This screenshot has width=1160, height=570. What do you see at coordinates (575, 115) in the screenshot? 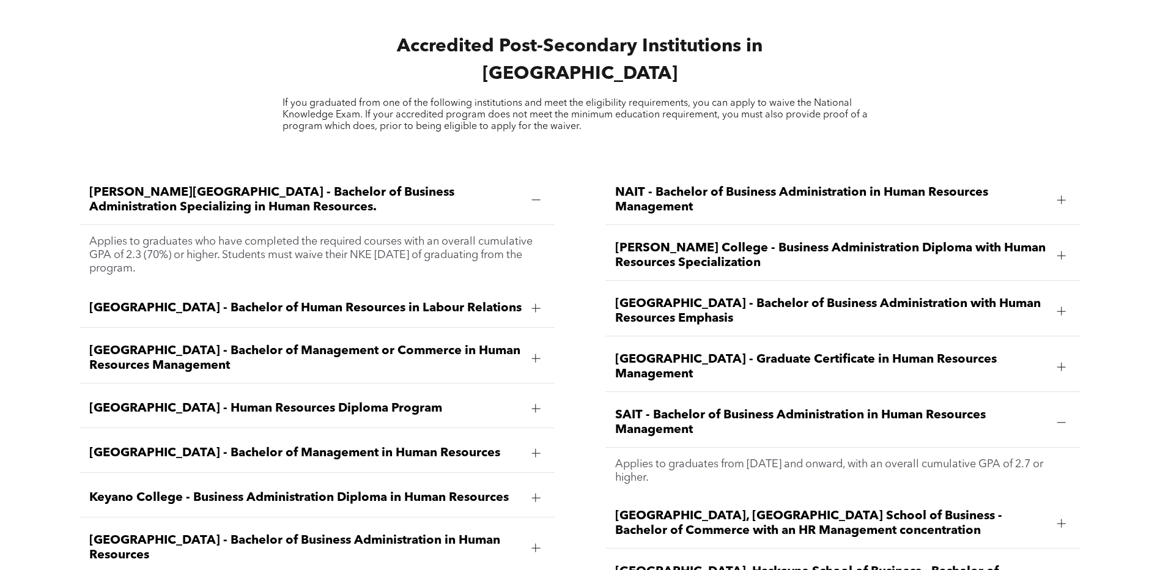
I see `span: If you graduated from one of the following institutions and meet the eligibility requirements, yo...` at bounding box center [575, 115].